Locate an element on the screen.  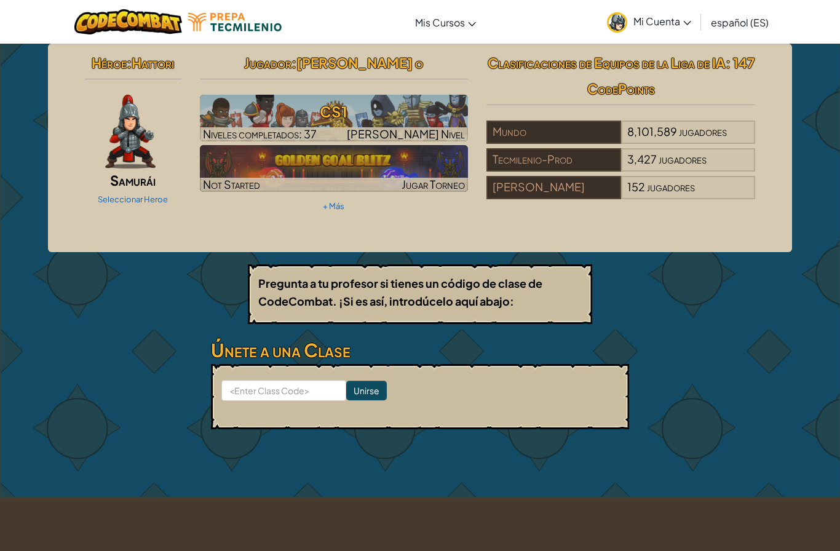
span: Hattori is located at coordinates (152, 63).